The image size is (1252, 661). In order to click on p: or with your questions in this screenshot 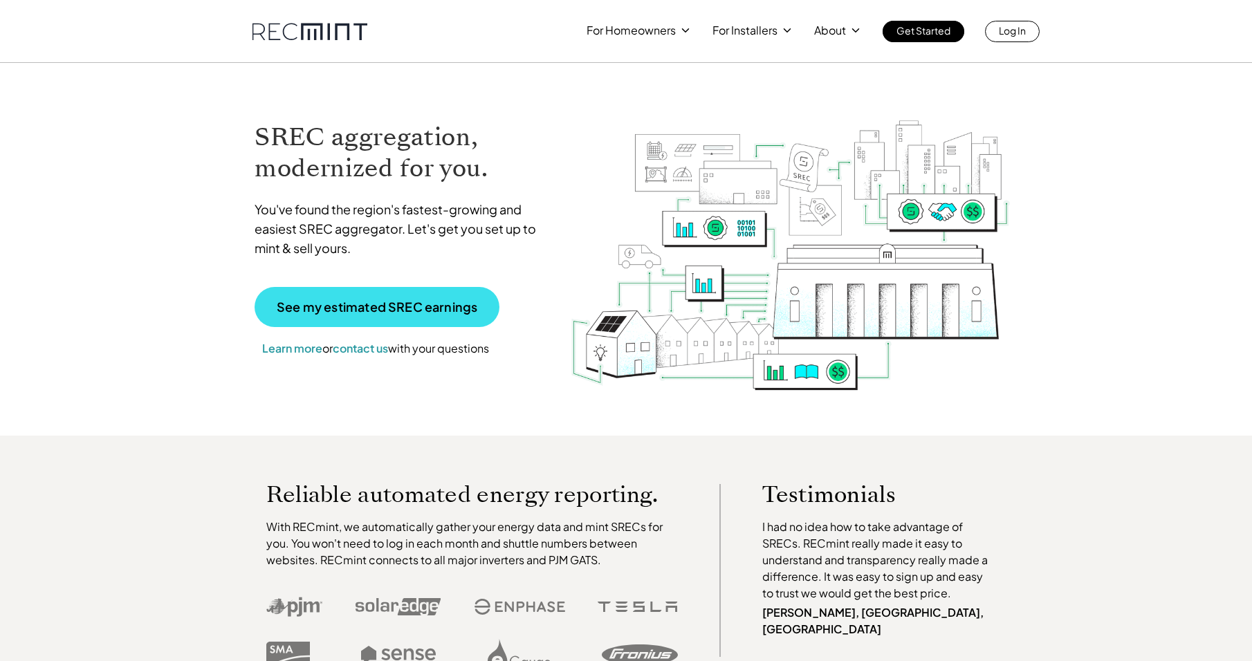, I will do `click(376, 349)`.